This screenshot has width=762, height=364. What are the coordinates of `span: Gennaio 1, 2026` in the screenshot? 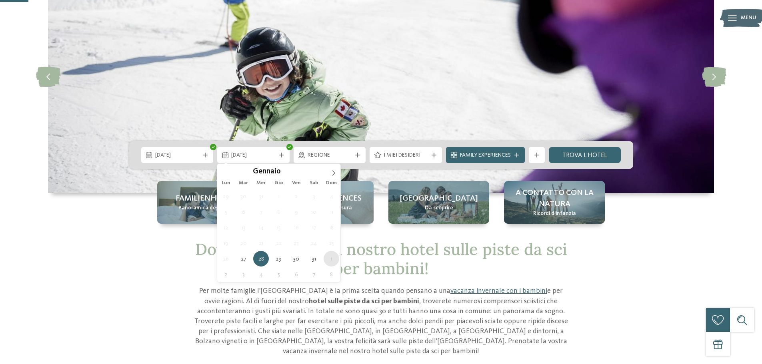 It's located at (278, 196).